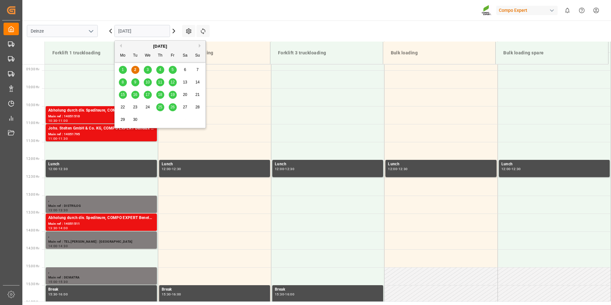  What do you see at coordinates (160, 107) in the screenshot?
I see `div: Choose Thursday, September 25th, 2025` at bounding box center [160, 107].